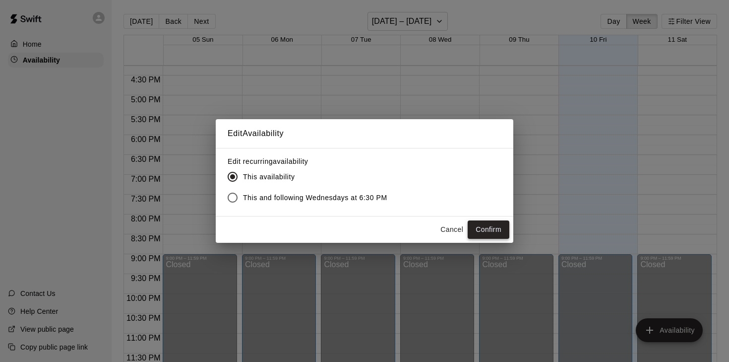  I want to click on span: This availability, so click(269, 177).